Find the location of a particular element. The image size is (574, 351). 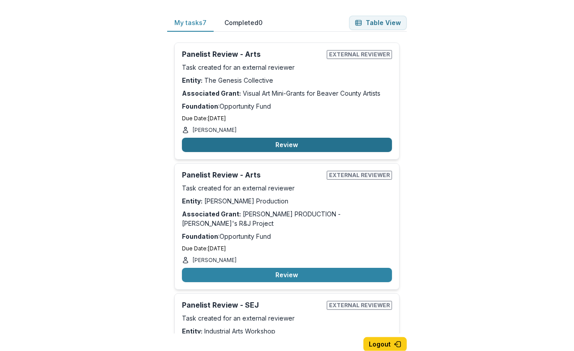

button: My tasks 7 is located at coordinates (191, 23).